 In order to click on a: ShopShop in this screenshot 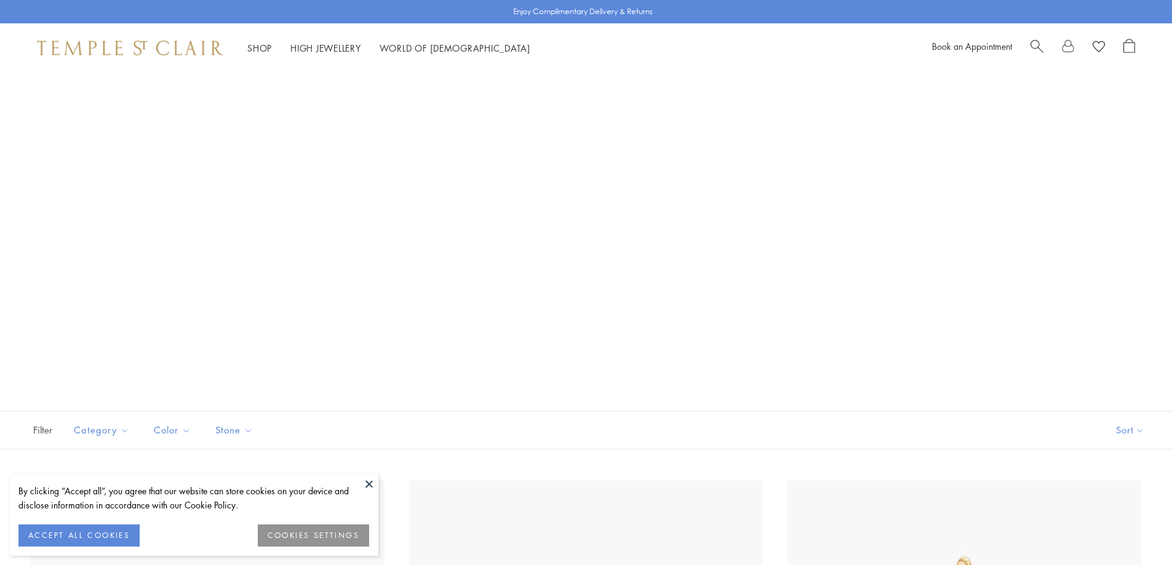, I will do `click(260, 48)`.